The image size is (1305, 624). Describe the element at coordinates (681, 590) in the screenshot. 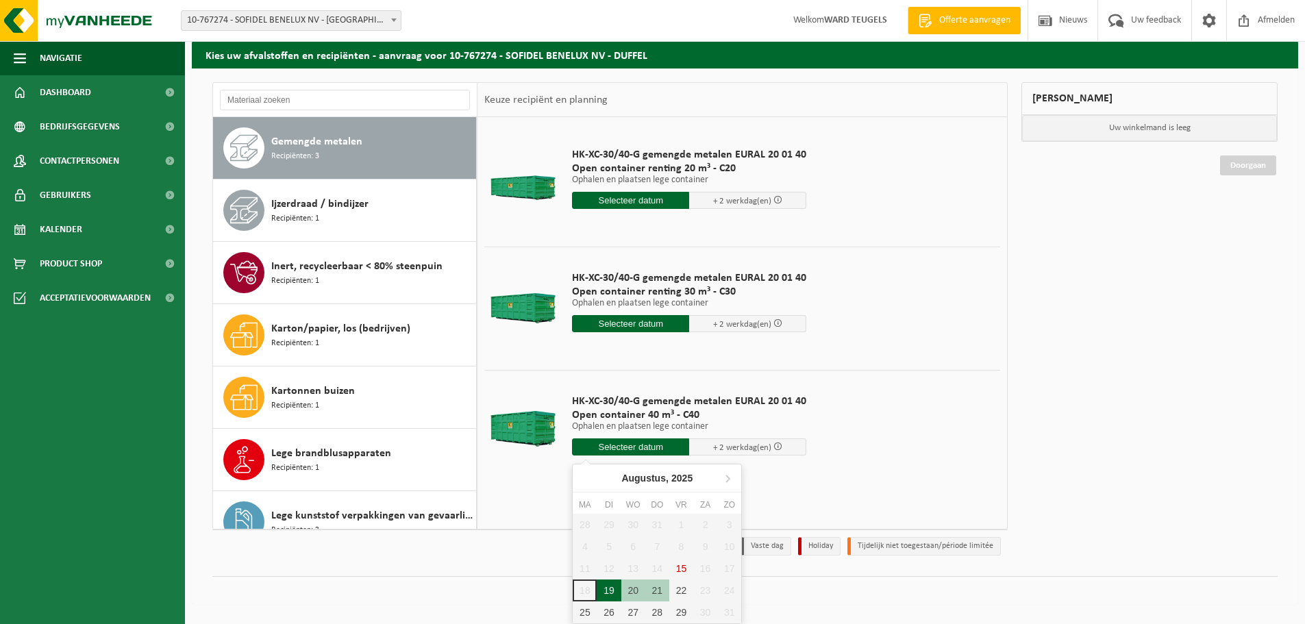

I see `div: 22` at that location.